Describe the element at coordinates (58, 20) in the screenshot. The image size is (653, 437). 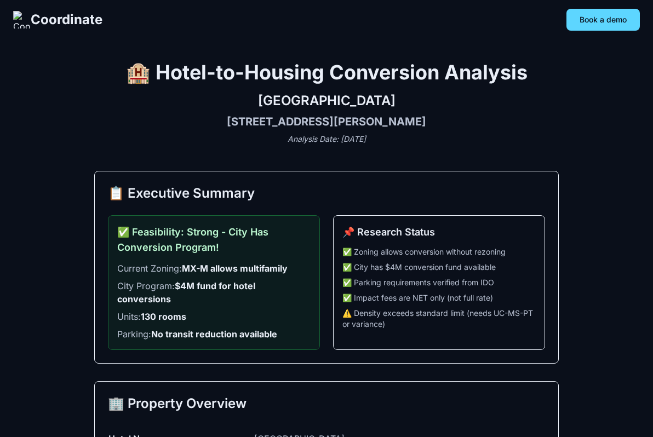
I see `a: Coordinate` at that location.